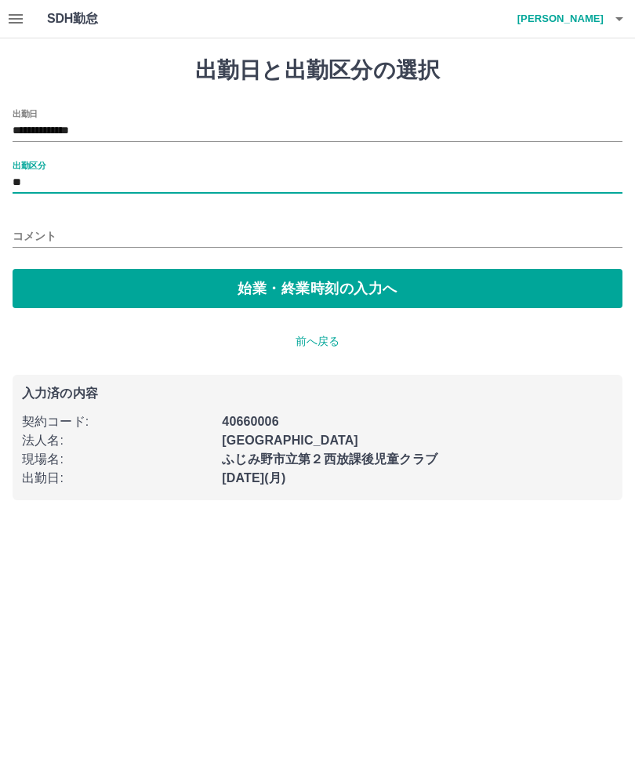 Image resolution: width=635 pixels, height=766 pixels. What do you see at coordinates (29, 165) in the screenshot?
I see `label: 出勤区分` at bounding box center [29, 165].